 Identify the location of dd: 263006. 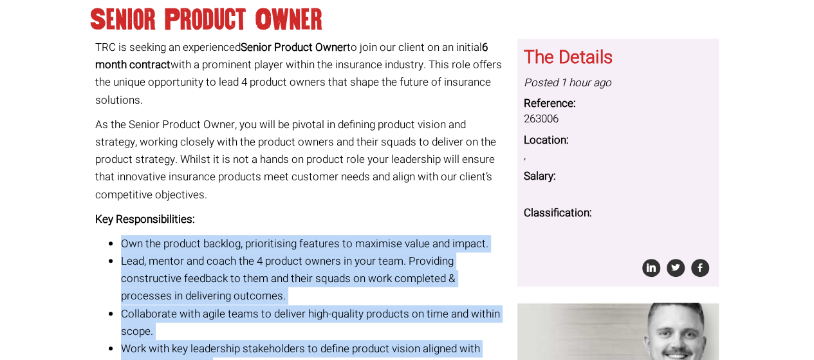
(619, 119).